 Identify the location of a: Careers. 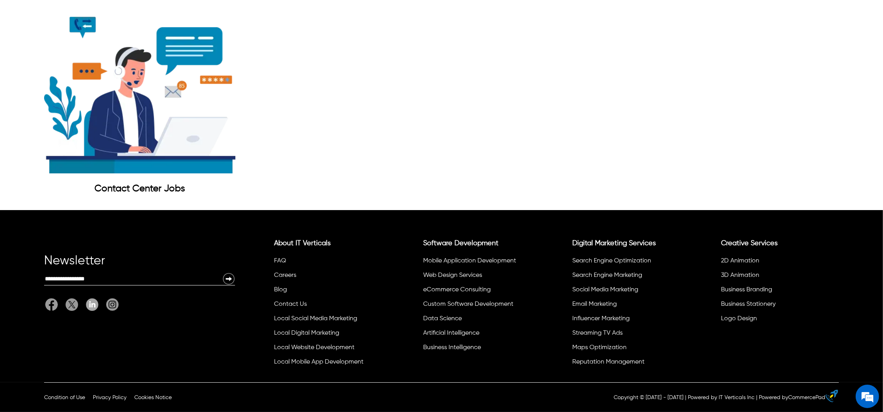
(285, 275).